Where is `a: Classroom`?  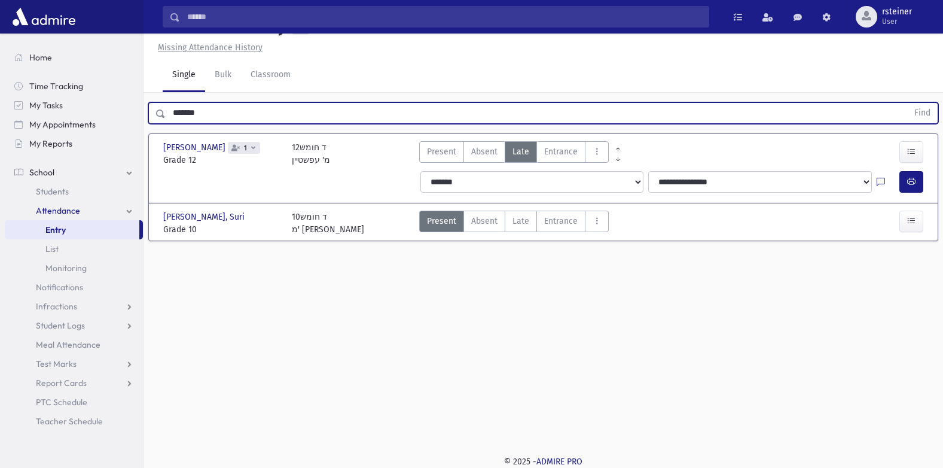
a: Classroom is located at coordinates (270, 75).